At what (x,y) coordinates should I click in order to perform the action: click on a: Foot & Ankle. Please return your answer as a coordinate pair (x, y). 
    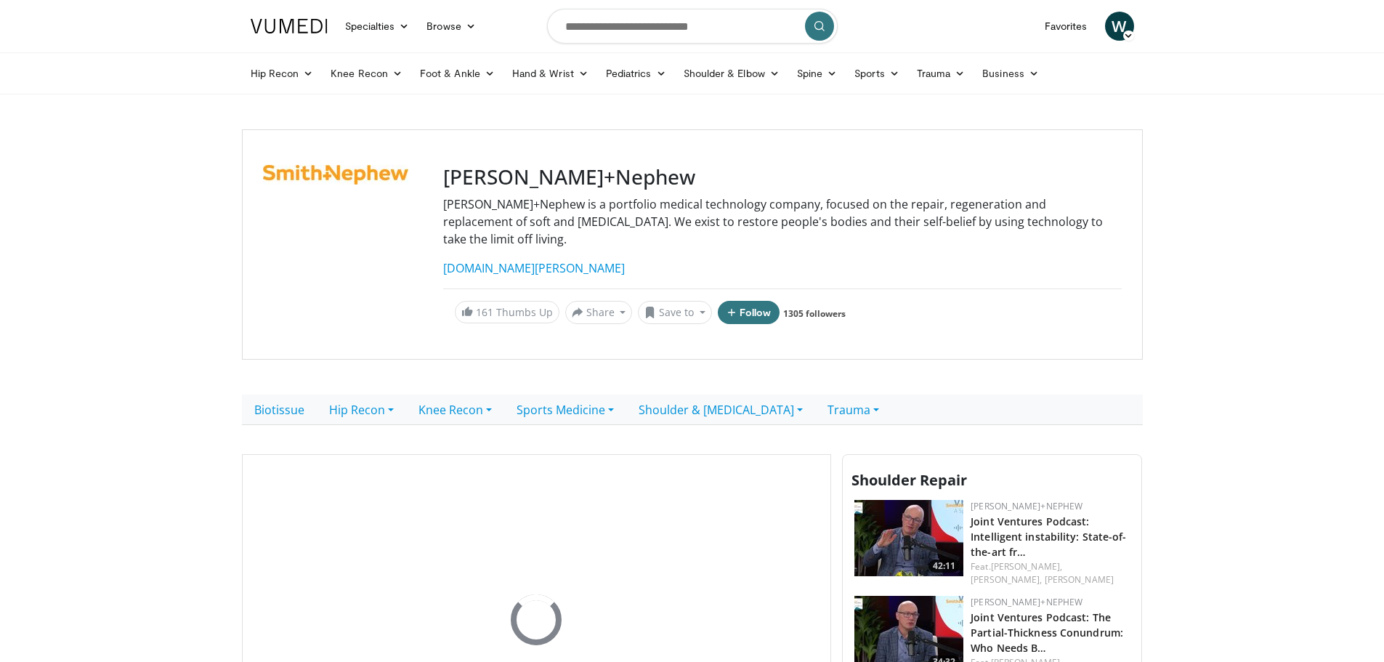
    Looking at the image, I should click on (457, 73).